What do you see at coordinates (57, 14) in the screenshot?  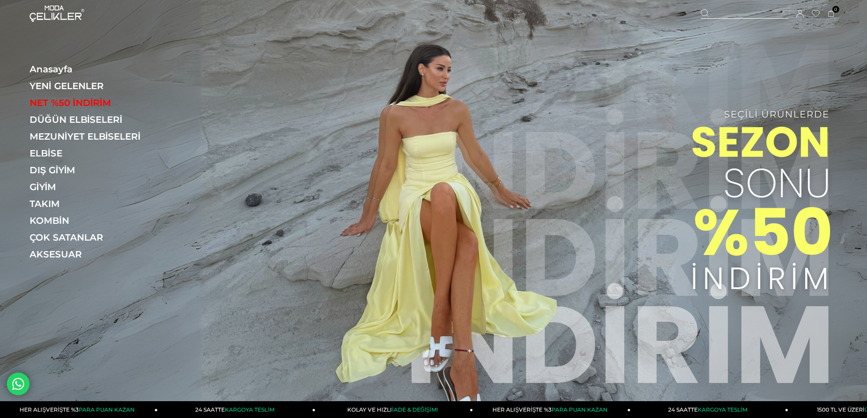 I see `img: logo` at bounding box center [57, 14].